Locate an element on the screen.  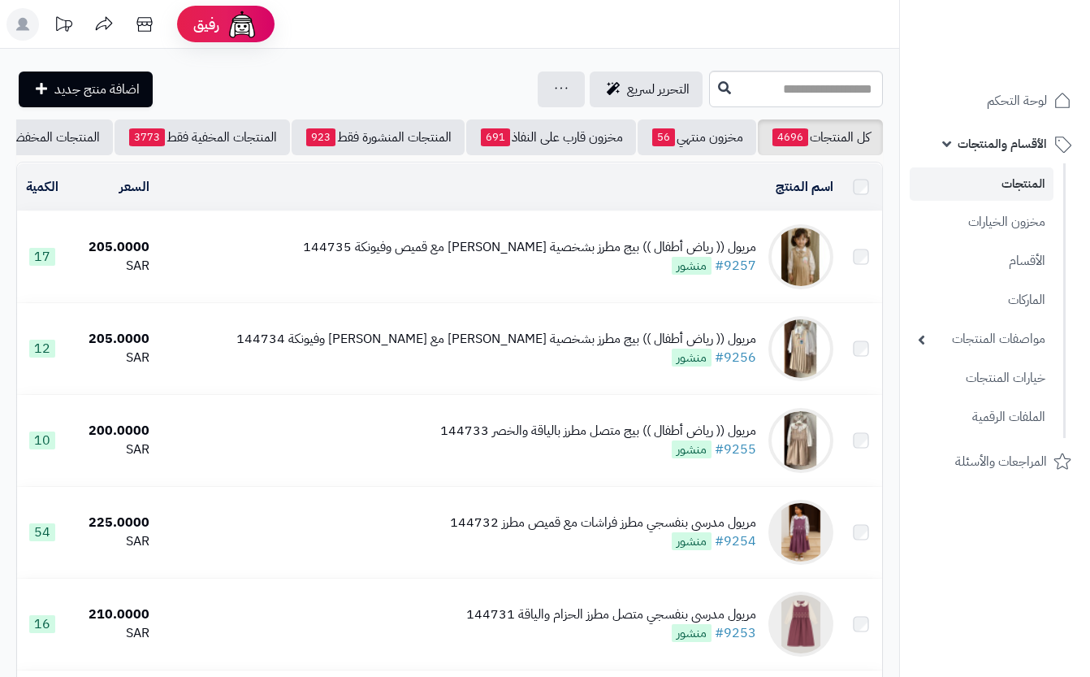
a: المراجعات والأسئلة is located at coordinates (995, 461).